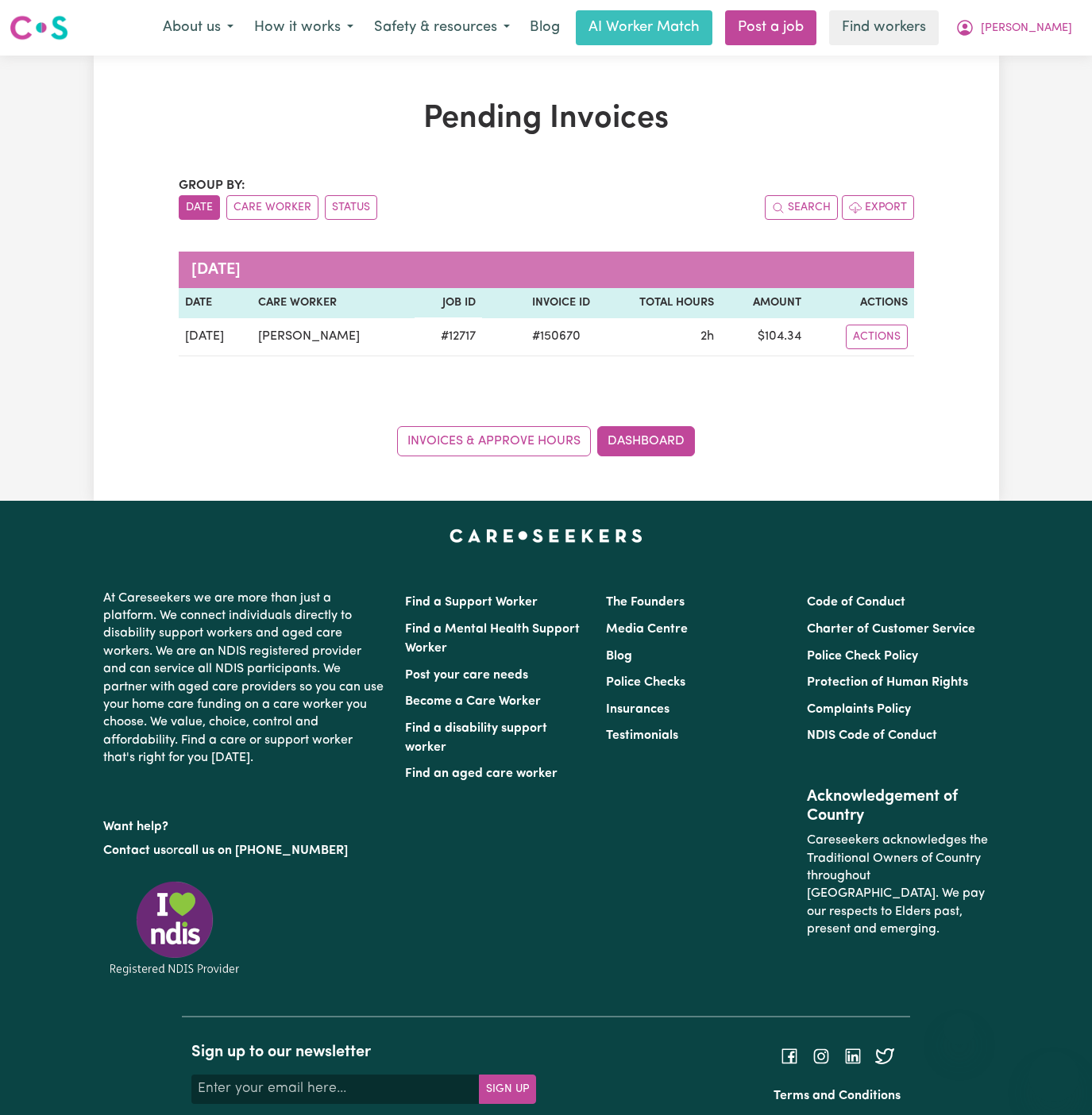 The width and height of the screenshot is (1092, 1115). Describe the element at coordinates (470, 602) in the screenshot. I see `a: Find a Support Worker` at that location.